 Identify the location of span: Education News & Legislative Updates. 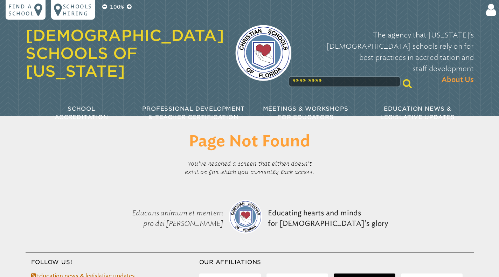
(418, 113).